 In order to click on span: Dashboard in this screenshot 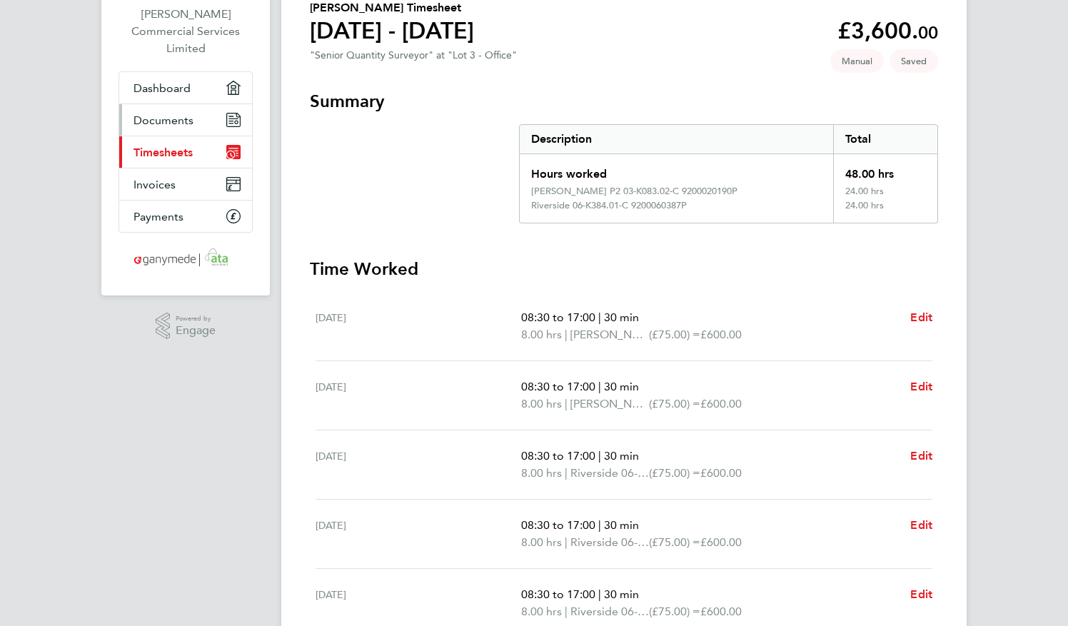, I will do `click(162, 88)`.